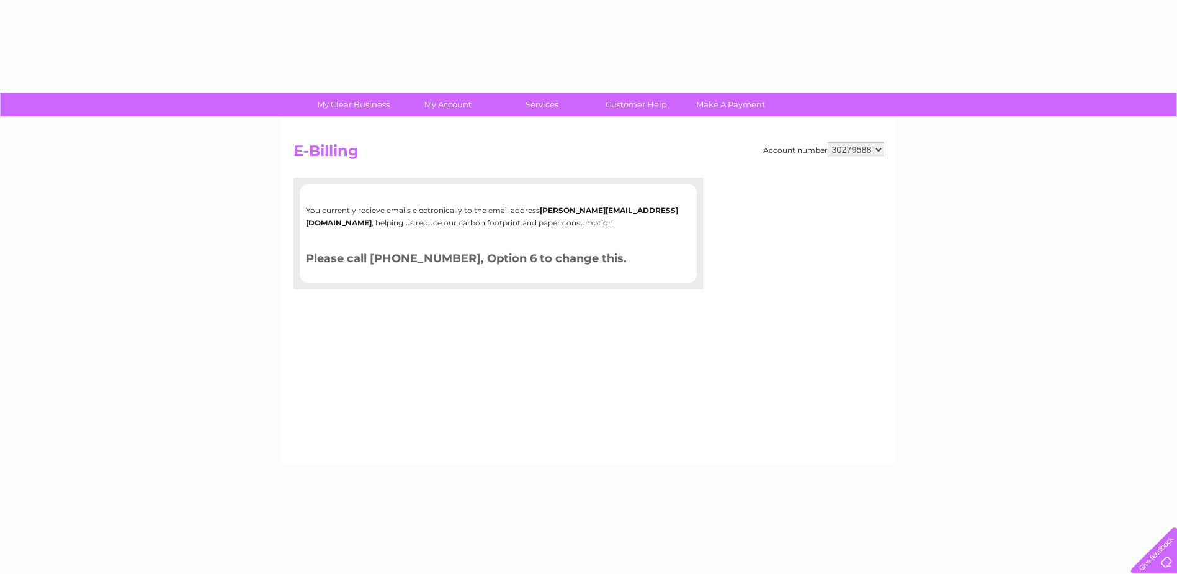  What do you see at coordinates (498, 216) in the screenshot?
I see `p: You currently recieve emails electronically to the email address , helping us reduce our carbon f...` at bounding box center [498, 216].